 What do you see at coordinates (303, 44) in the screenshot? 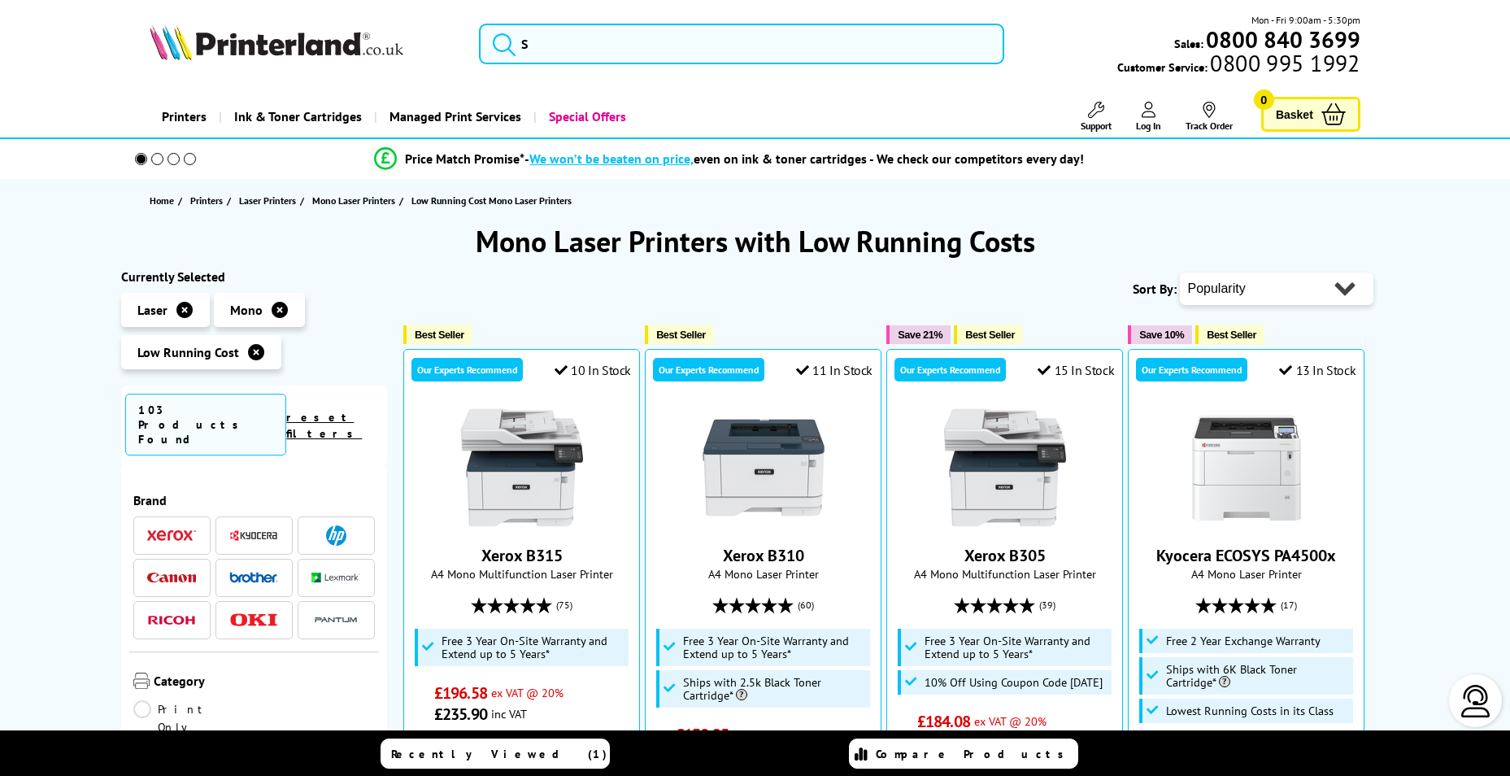
I see `a: Printerland Logo` at bounding box center [303, 44].